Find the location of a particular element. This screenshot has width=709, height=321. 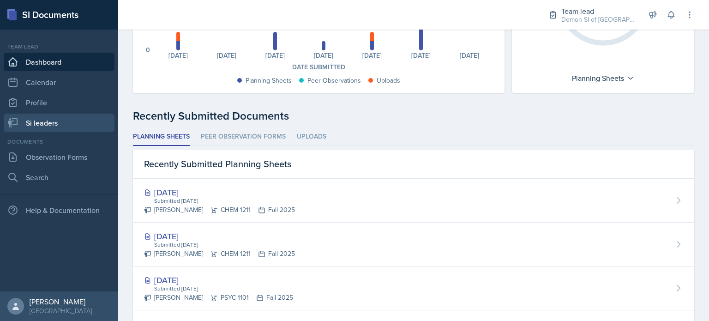

a: Si leaders is located at coordinates (59, 123).